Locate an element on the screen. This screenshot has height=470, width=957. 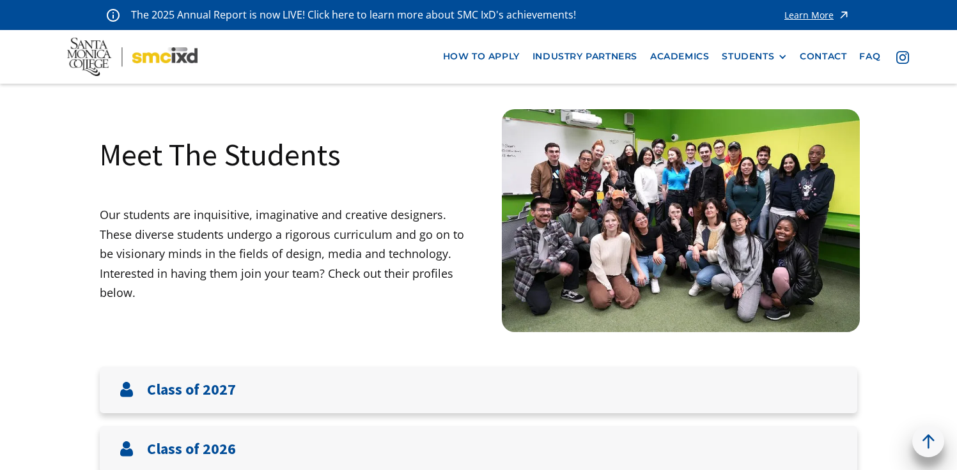
a: Academics is located at coordinates (679, 56).